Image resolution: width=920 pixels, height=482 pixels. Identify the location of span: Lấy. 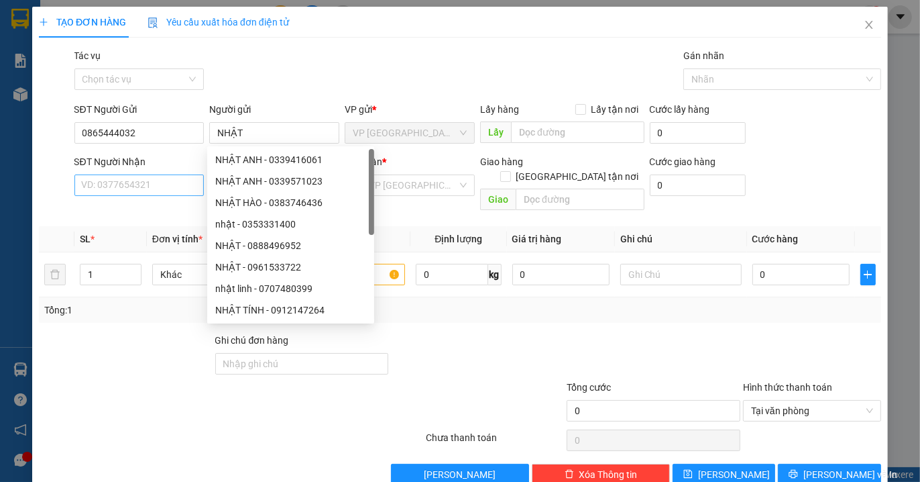
(496, 132).